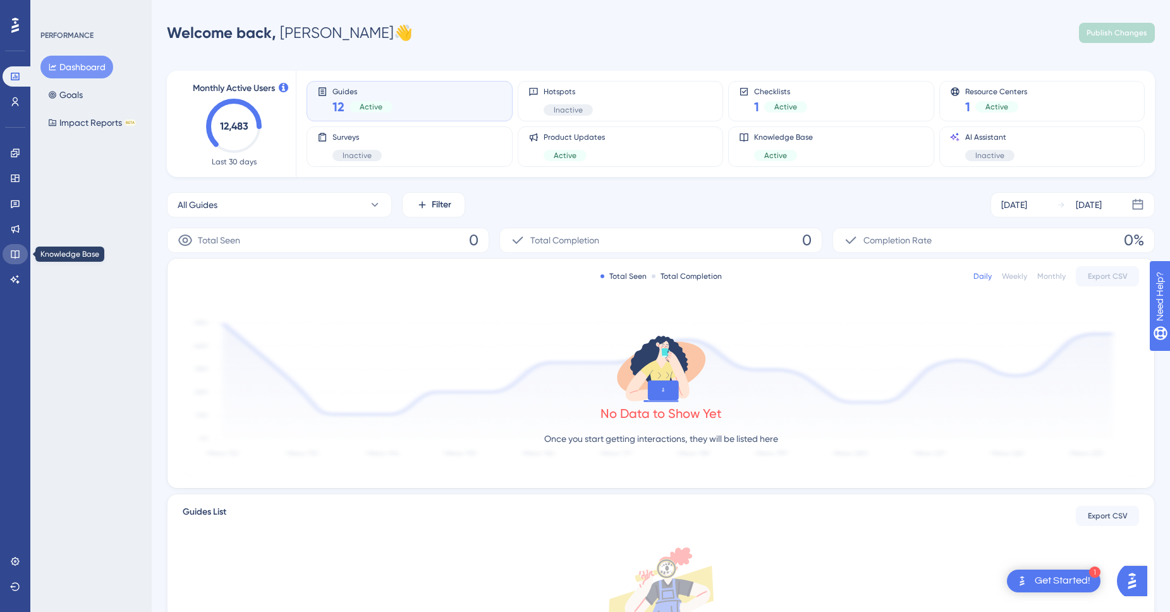 This screenshot has width=1170, height=612. Describe the element at coordinates (219, 240) in the screenshot. I see `span: Total Seen` at that location.